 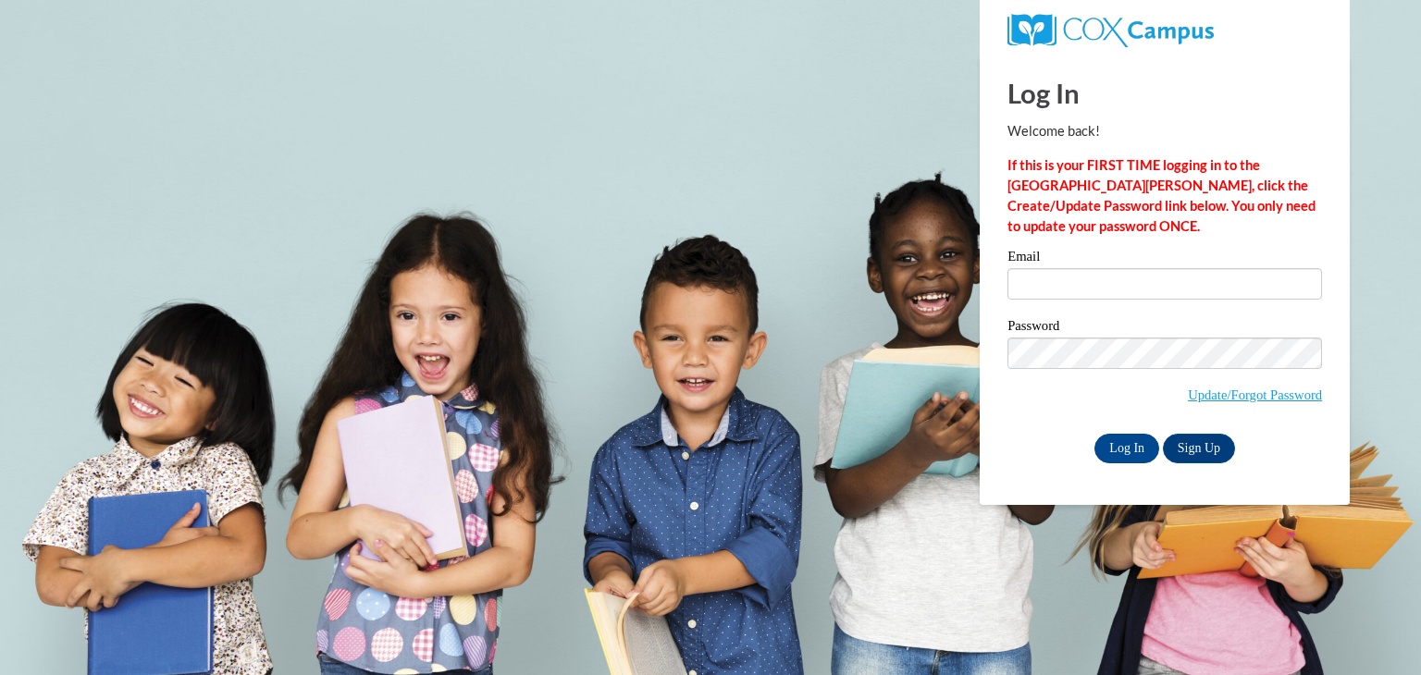 I want to click on a: COX Campus, so click(x=1110, y=29).